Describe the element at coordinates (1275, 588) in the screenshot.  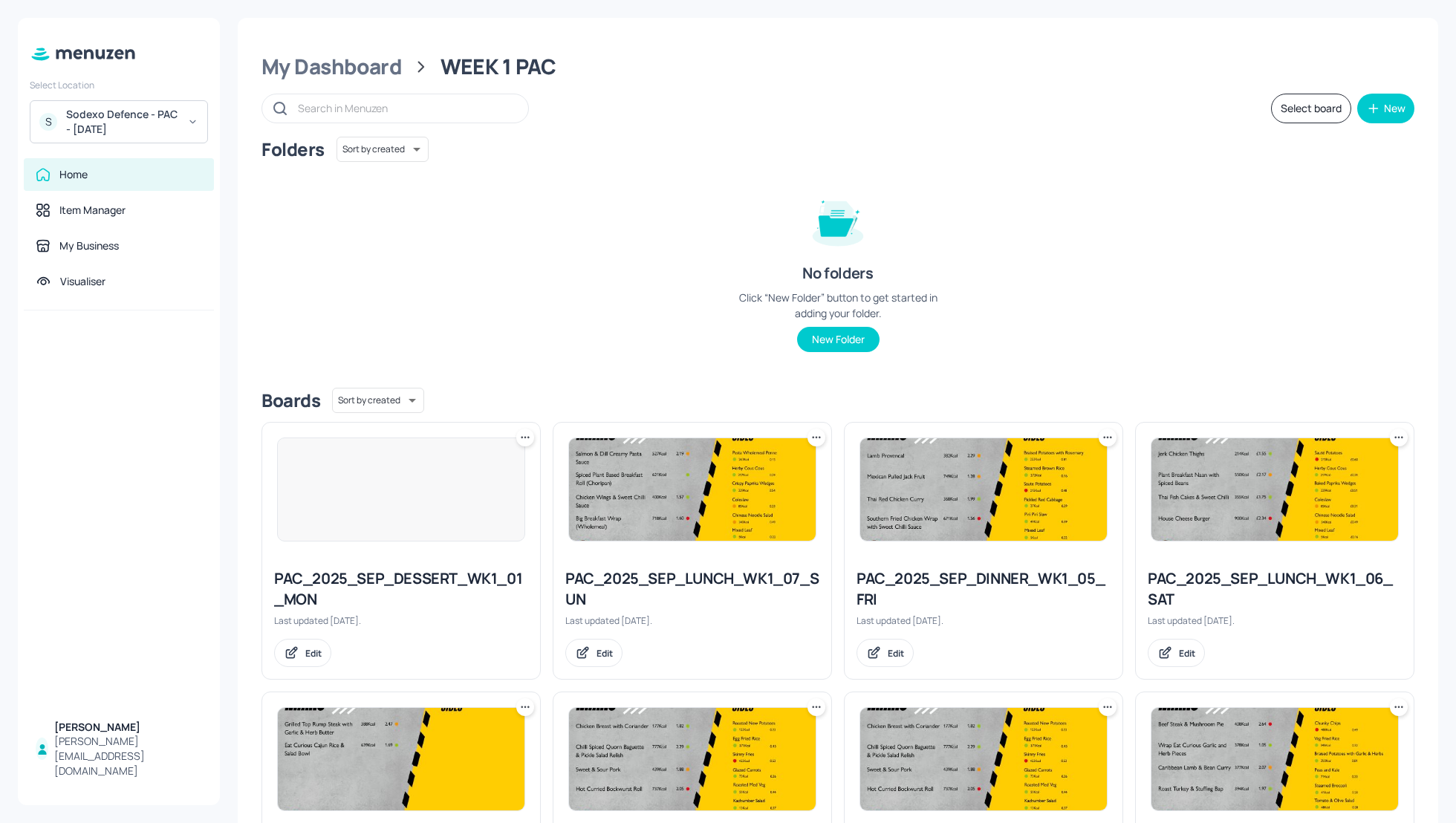
I see `div: PAC_2025_SEP_LUNCH_WK1_06_SAT` at that location.